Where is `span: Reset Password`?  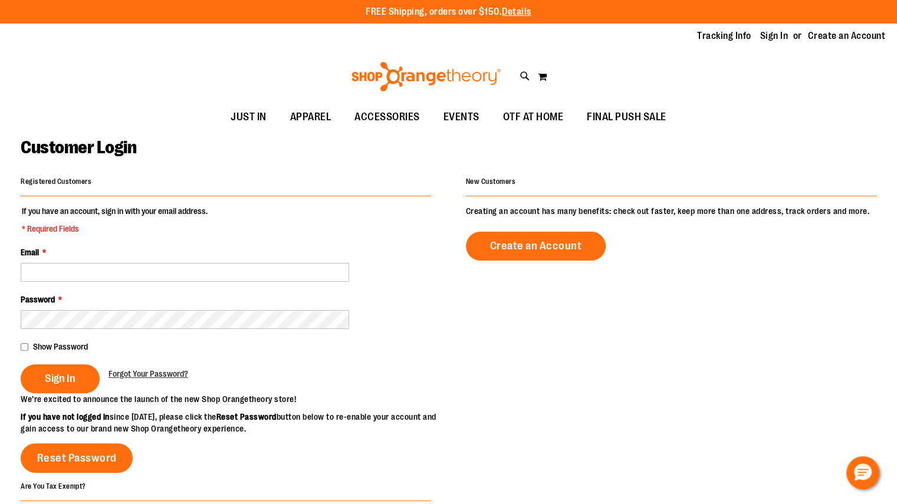 span: Reset Password is located at coordinates (77, 458).